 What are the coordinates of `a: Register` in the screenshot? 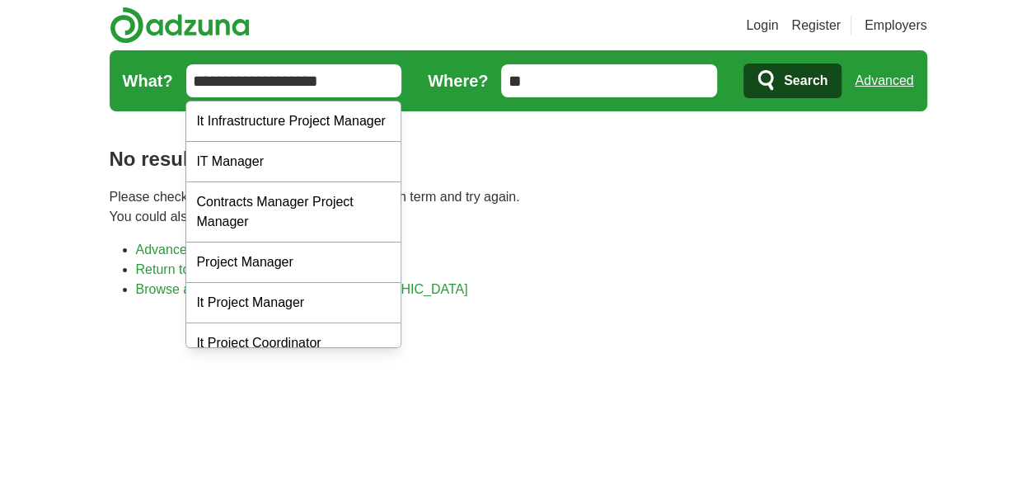 It's located at (816, 26).